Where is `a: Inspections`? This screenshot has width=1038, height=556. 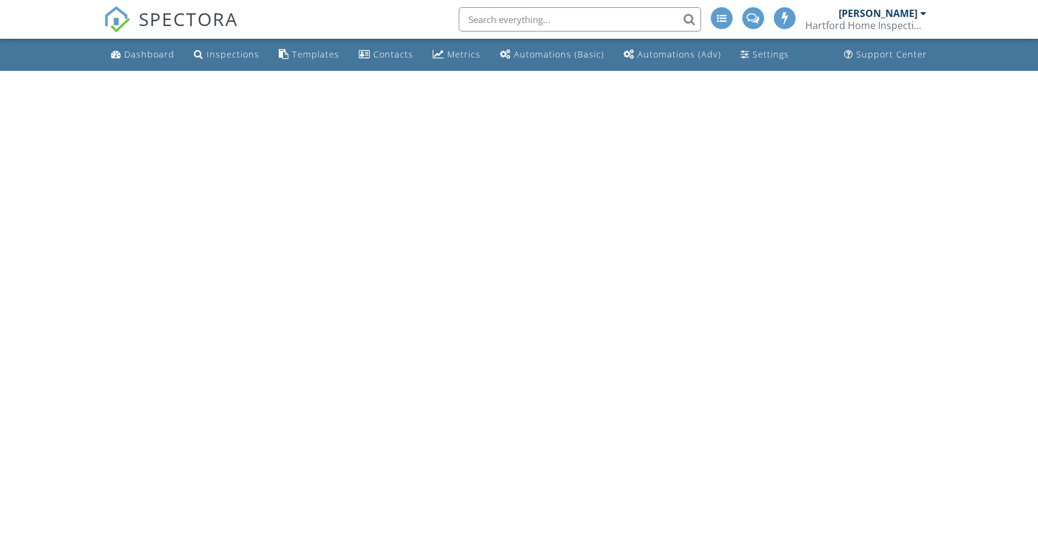 a: Inspections is located at coordinates (227, 55).